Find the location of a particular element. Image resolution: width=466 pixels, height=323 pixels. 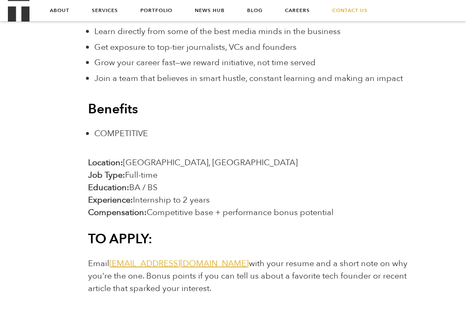

b: Experience: is located at coordinates (110, 200).